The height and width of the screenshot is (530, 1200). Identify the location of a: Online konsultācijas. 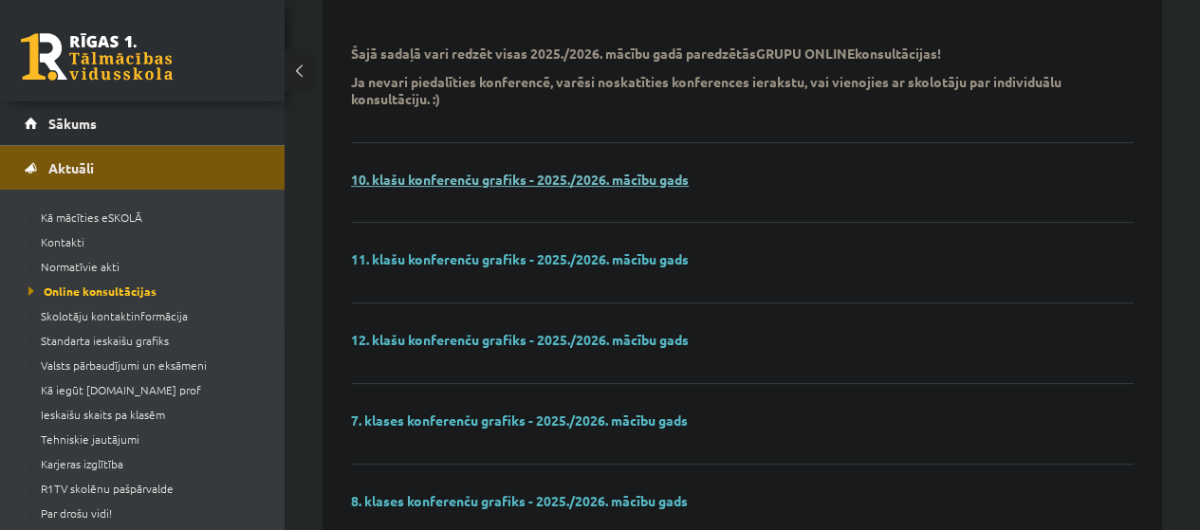
(147, 291).